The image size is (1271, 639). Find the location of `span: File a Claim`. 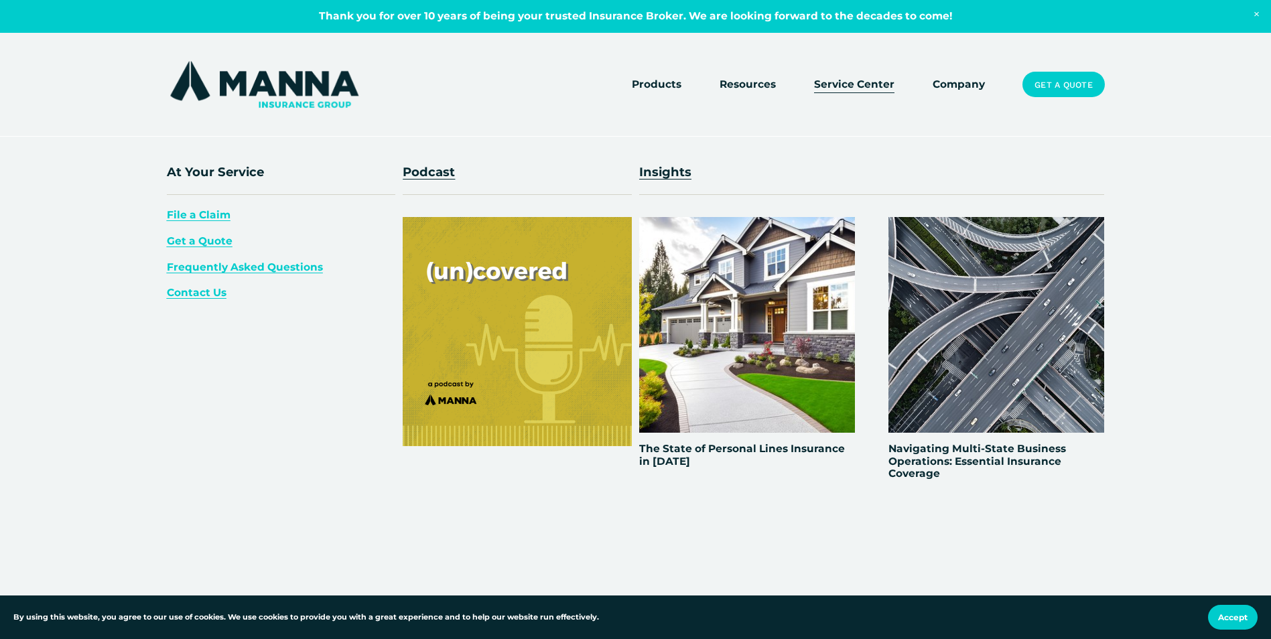

span: File a Claim is located at coordinates (198, 214).